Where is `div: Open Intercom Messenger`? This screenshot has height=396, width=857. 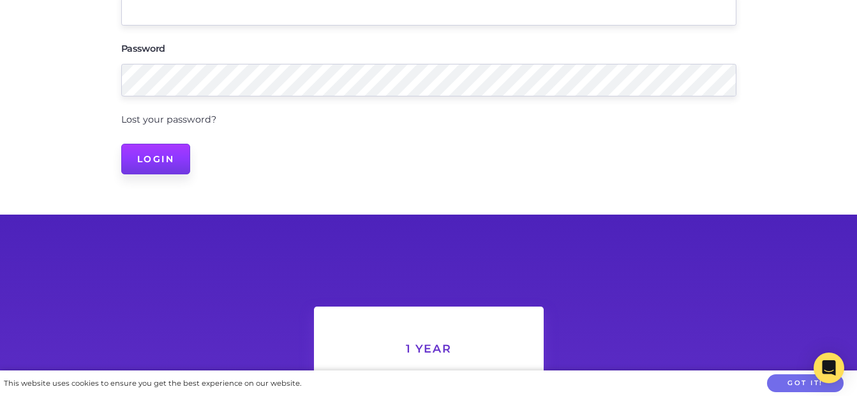
div: Open Intercom Messenger is located at coordinates (829, 368).